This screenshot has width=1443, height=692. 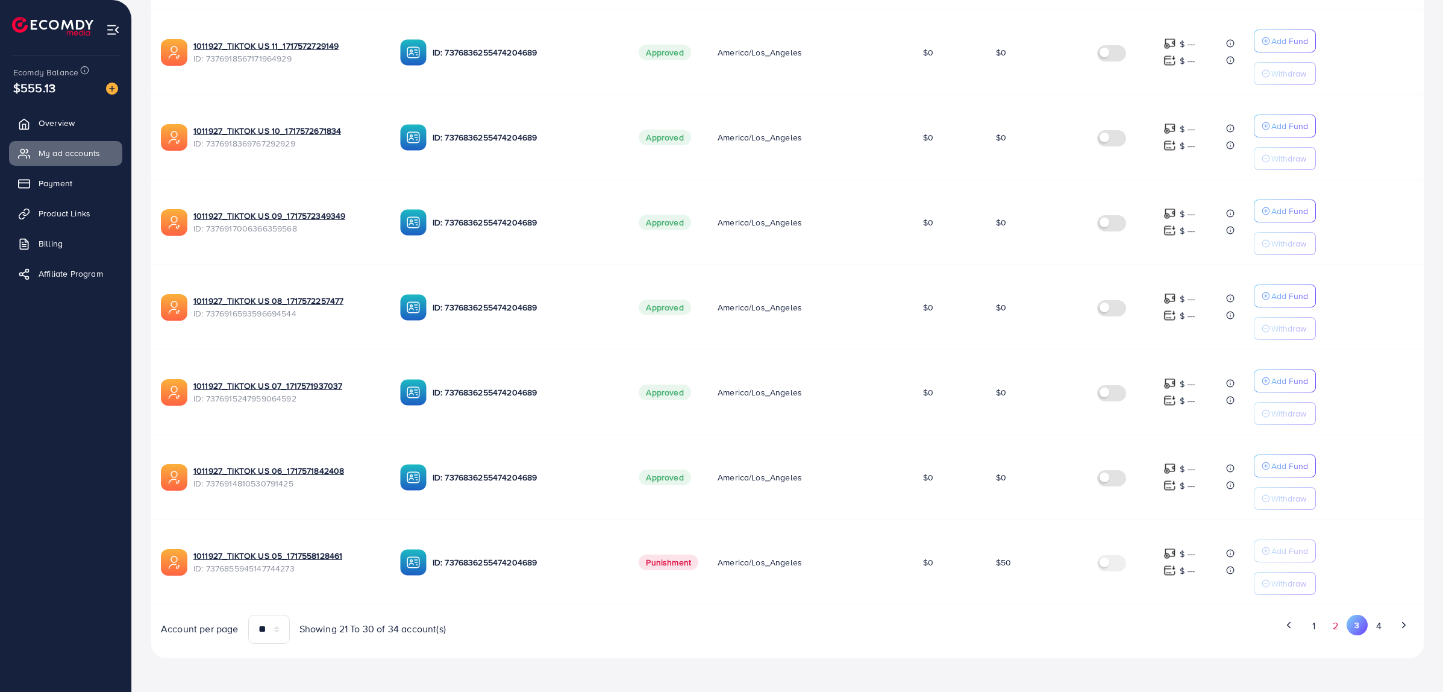 I want to click on span: ID: 7376855945147744273, so click(x=287, y=568).